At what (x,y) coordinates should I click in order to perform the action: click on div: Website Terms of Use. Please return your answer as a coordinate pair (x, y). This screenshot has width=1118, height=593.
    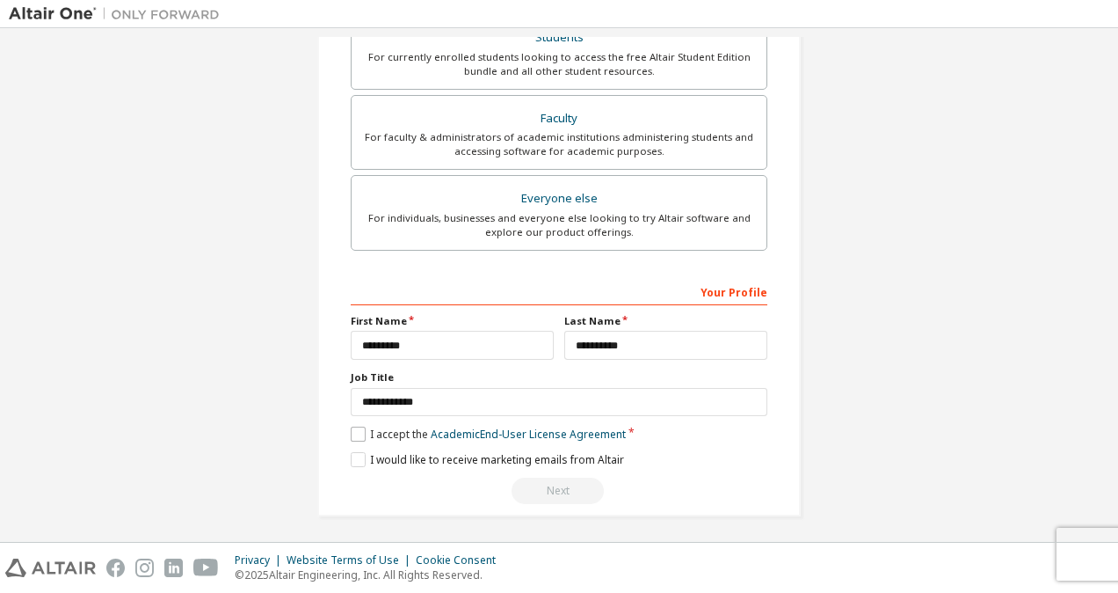
    Looking at the image, I should click on (351, 560).